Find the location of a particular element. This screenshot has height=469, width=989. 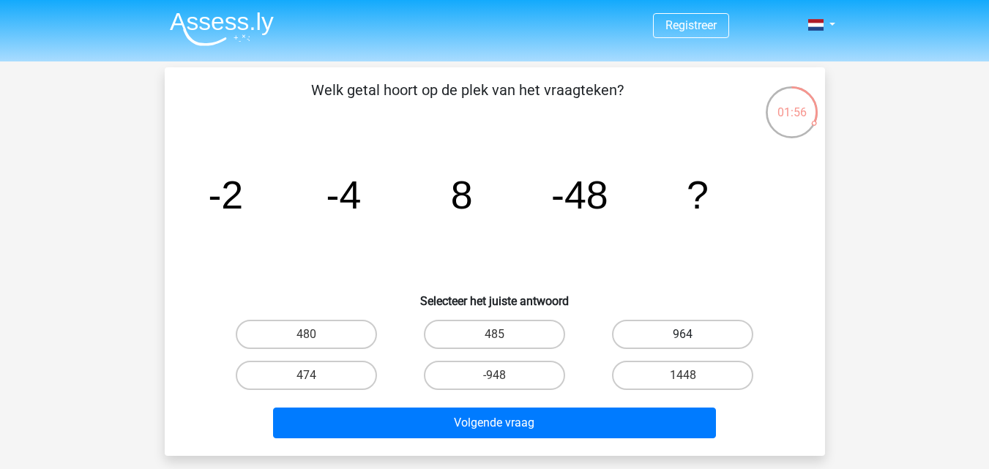

tspan: -48 is located at coordinates (580, 195).